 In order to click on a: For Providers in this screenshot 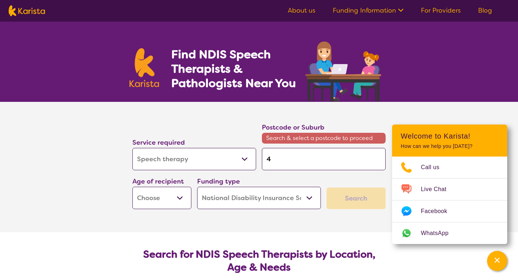, I will do `click(441, 10)`.